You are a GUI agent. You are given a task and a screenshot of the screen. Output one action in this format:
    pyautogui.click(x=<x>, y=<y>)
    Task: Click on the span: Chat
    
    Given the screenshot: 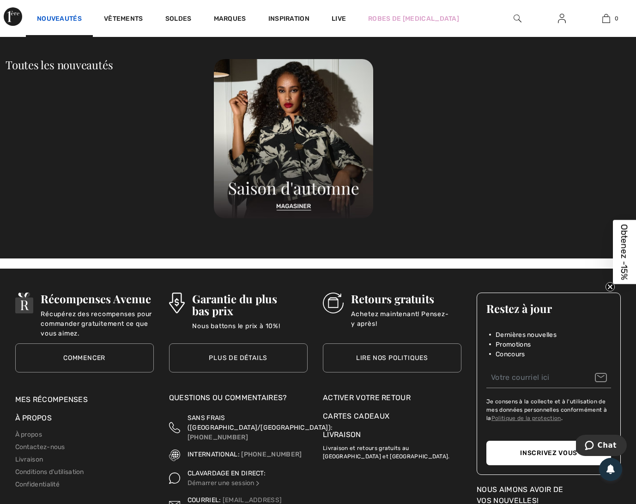 What is the action you would take?
    pyautogui.click(x=31, y=11)
    